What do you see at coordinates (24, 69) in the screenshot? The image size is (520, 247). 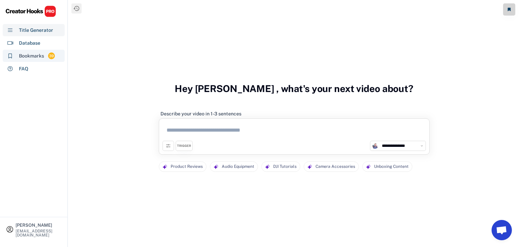 I see `div: FAQ` at bounding box center [24, 69].